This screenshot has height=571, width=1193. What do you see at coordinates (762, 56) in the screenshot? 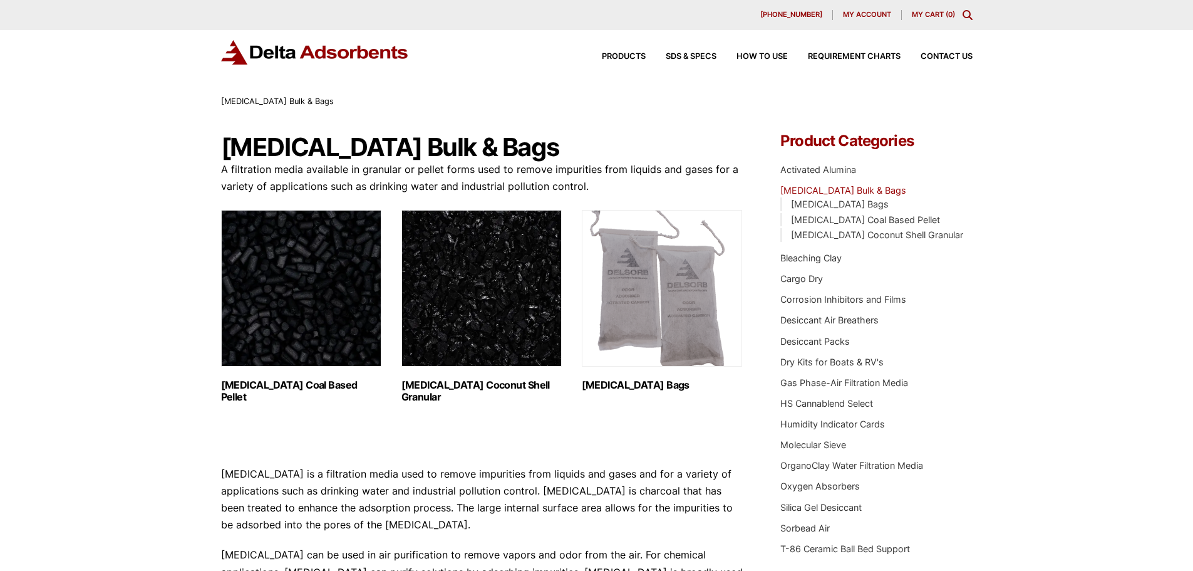
I see `span: How to Use` at bounding box center [762, 56].